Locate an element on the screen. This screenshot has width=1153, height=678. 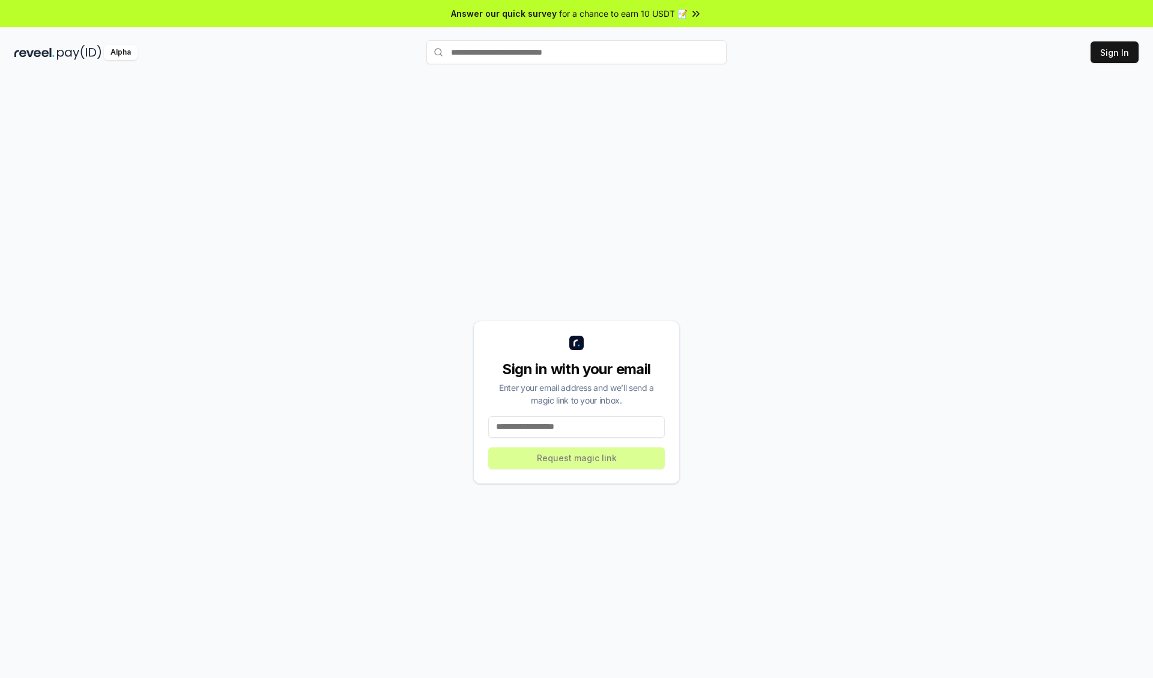
img: logo_small is located at coordinates (576, 343).